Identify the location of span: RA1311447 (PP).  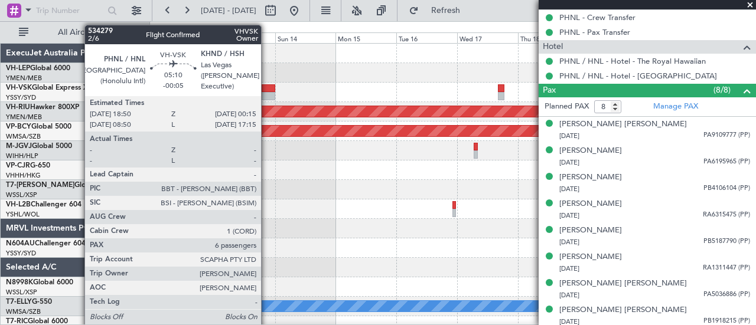
(726, 268).